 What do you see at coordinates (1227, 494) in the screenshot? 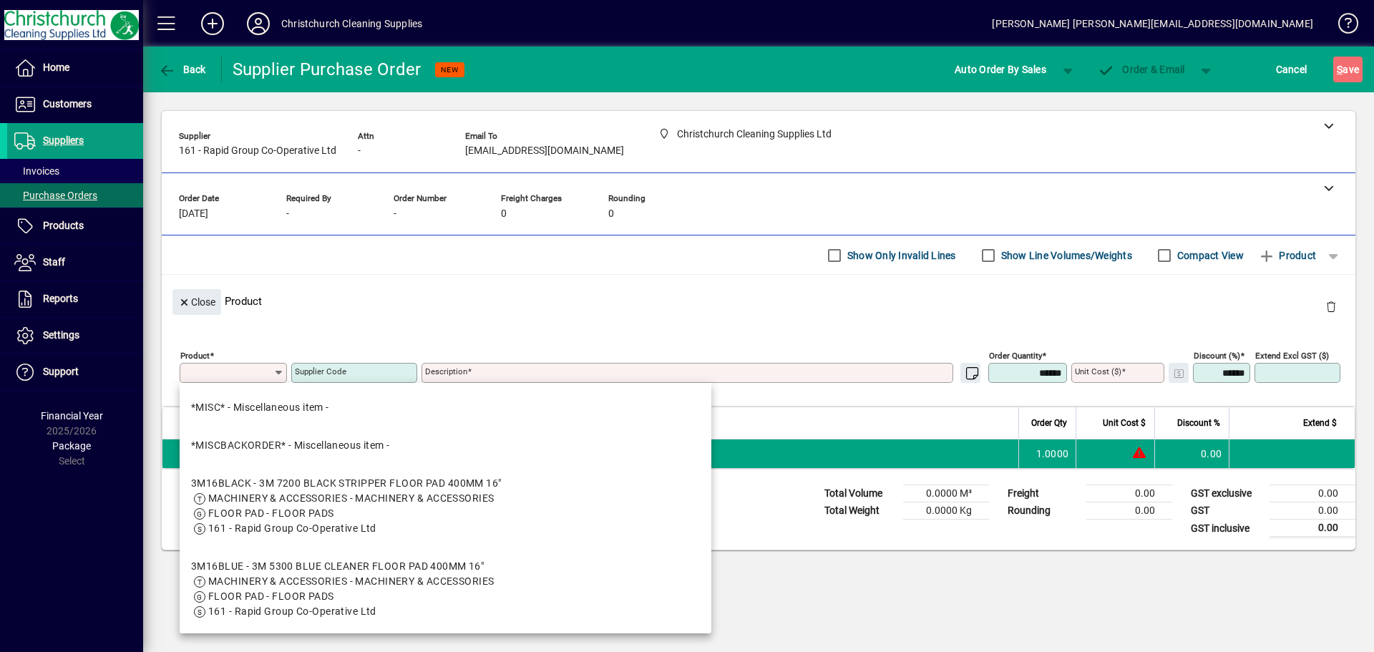
I see `td: GST exclusive` at bounding box center [1227, 494].